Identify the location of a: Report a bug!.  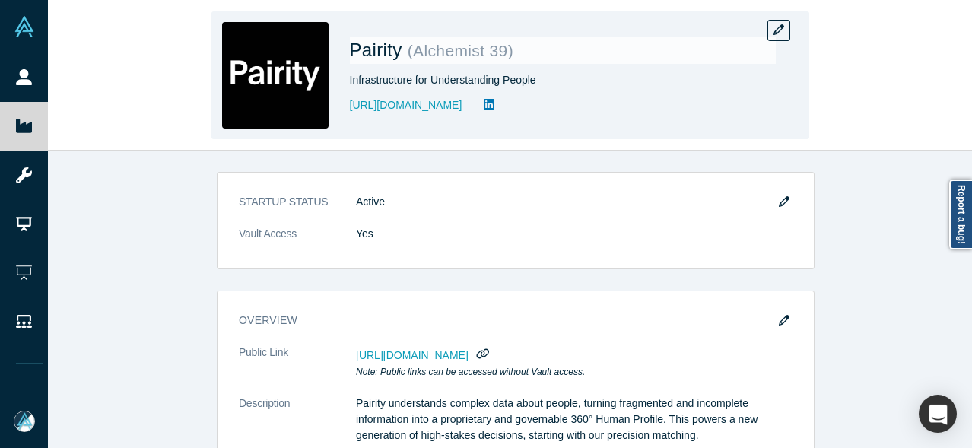
(961, 214).